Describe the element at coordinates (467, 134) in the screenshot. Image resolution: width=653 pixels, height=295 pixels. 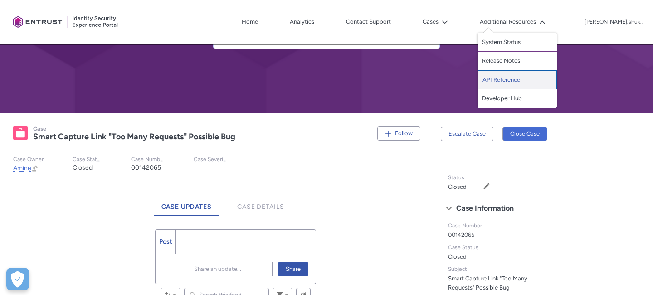
I see `button: Escalate Case` at that location.